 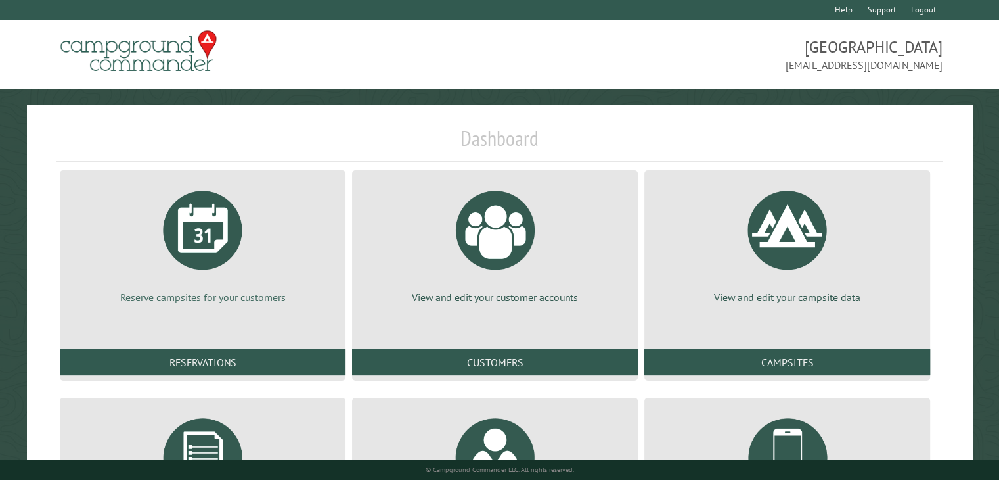 What do you see at coordinates (202, 242) in the screenshot?
I see `a: Reserve campsites for your customers` at bounding box center [202, 242].